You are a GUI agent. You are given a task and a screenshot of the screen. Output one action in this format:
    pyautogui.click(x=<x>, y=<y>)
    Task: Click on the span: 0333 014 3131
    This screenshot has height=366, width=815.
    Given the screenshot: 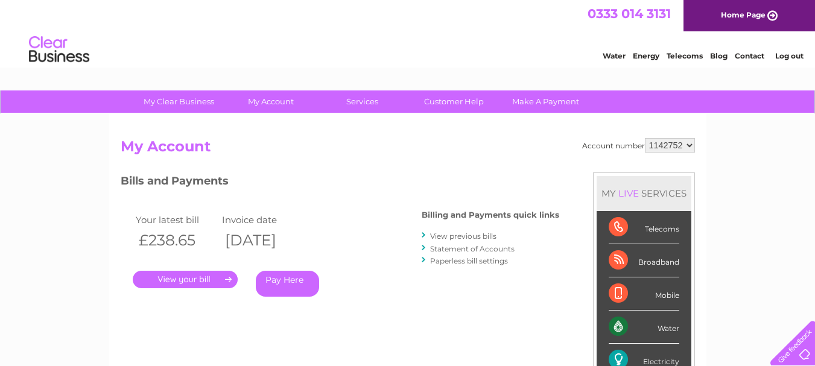 What is the action you would take?
    pyautogui.click(x=629, y=13)
    